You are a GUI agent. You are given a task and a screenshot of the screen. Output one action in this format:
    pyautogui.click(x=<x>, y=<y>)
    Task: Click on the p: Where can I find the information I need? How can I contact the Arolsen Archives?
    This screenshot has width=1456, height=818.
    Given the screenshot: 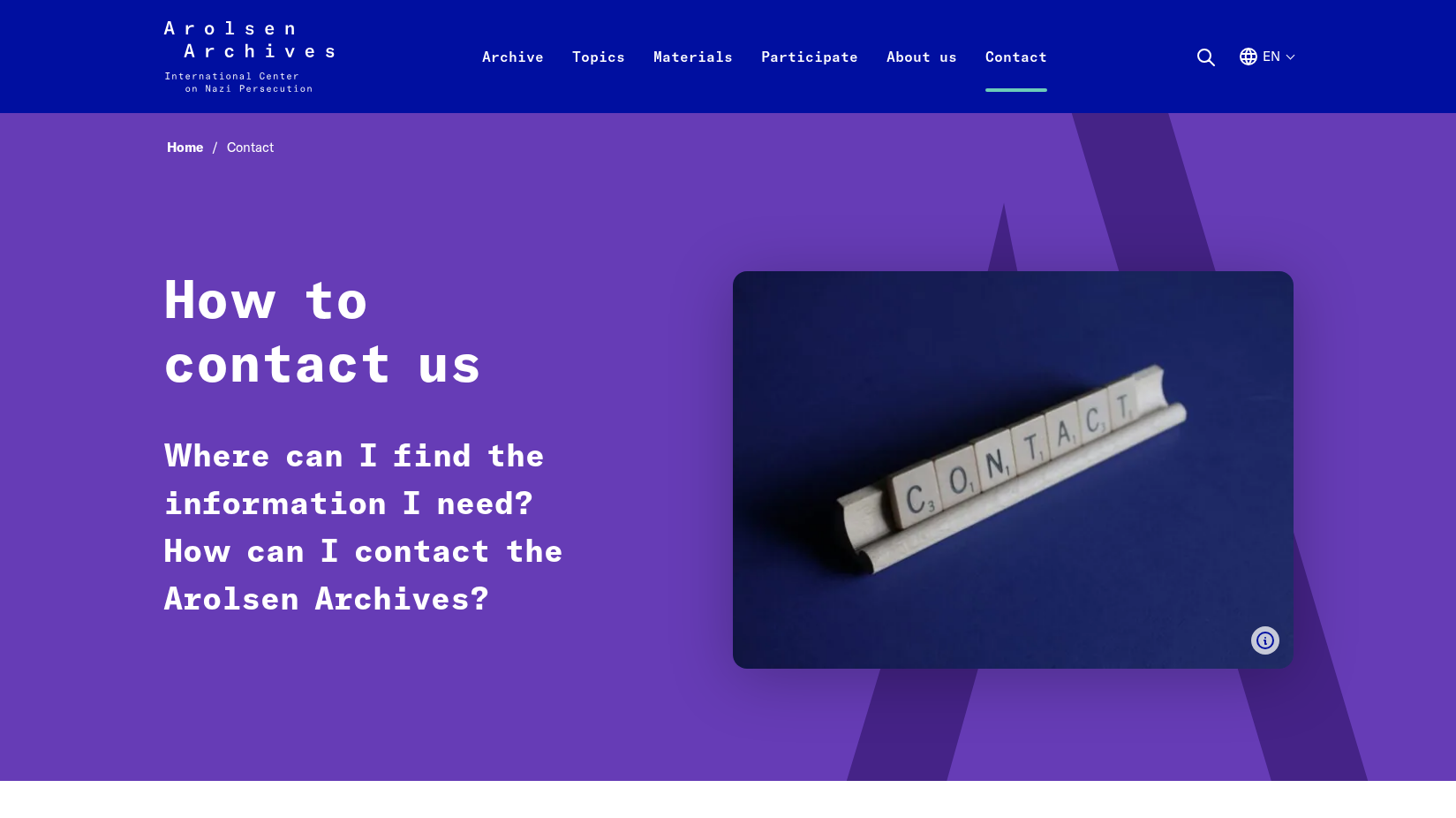 What is the action you would take?
    pyautogui.click(x=430, y=529)
    